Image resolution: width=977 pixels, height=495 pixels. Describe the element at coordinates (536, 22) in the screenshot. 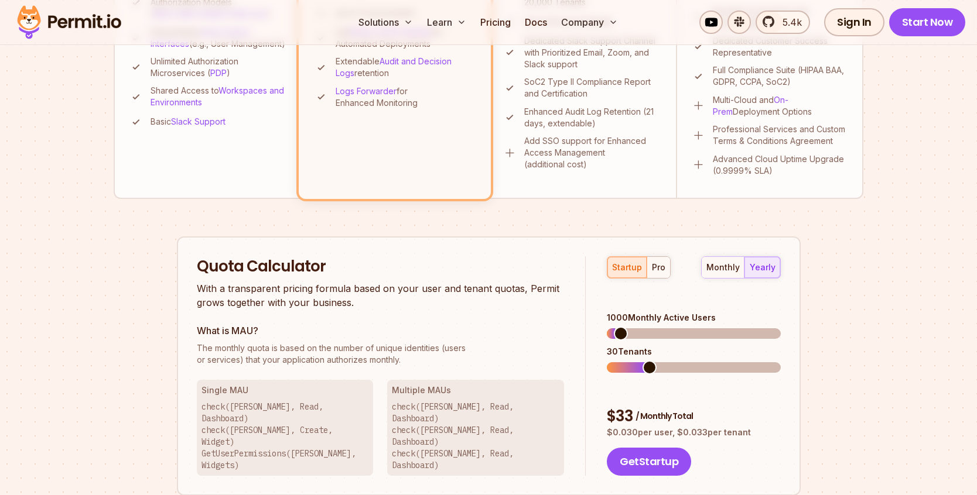

I see `a: Docs` at that location.